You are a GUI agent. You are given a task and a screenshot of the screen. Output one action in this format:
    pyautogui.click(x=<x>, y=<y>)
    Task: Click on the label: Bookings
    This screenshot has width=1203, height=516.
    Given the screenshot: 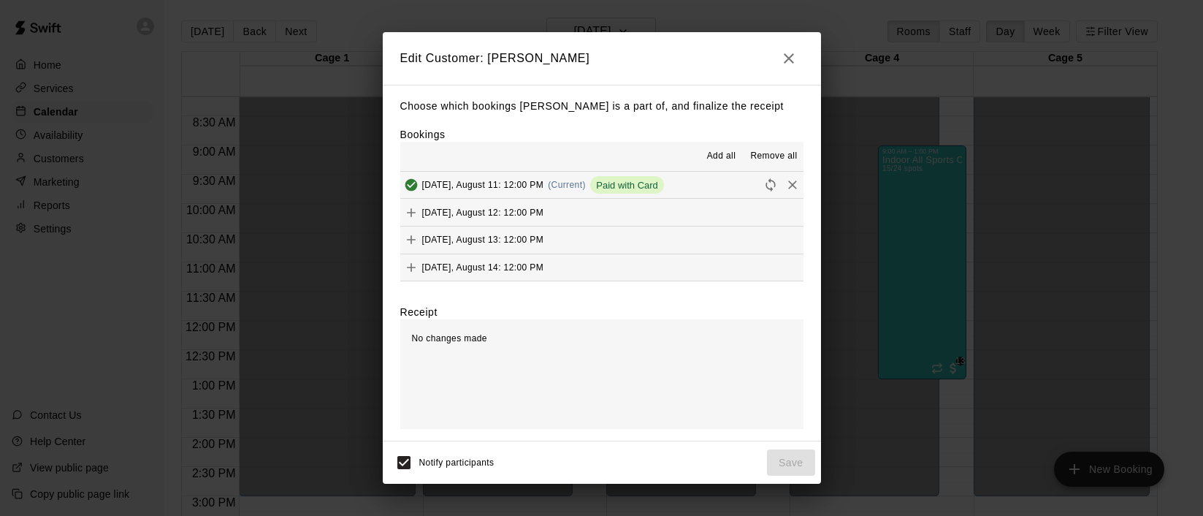 What is the action you would take?
    pyautogui.click(x=423, y=134)
    